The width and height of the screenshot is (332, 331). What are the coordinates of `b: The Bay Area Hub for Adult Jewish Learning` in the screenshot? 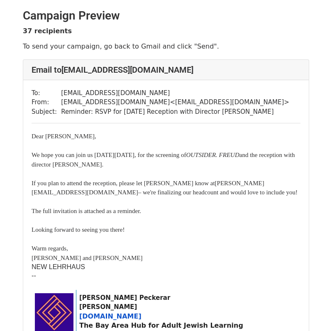 It's located at (161, 325).